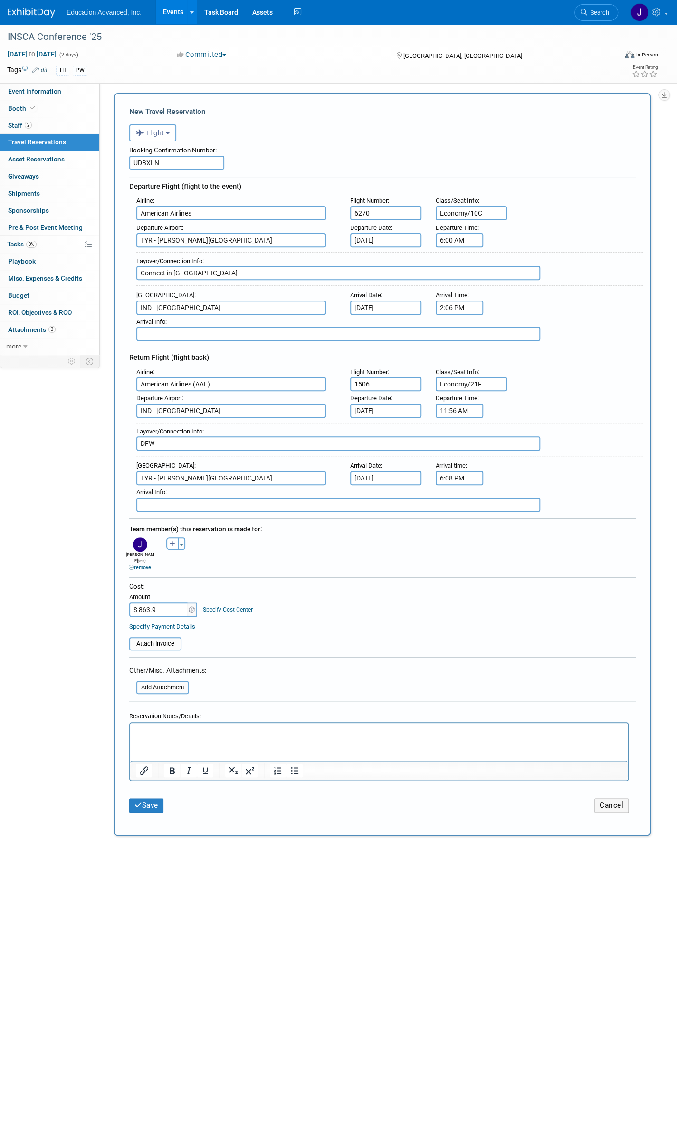  What do you see at coordinates (50, 330) in the screenshot?
I see `a: Attachments3` at bounding box center [50, 330].